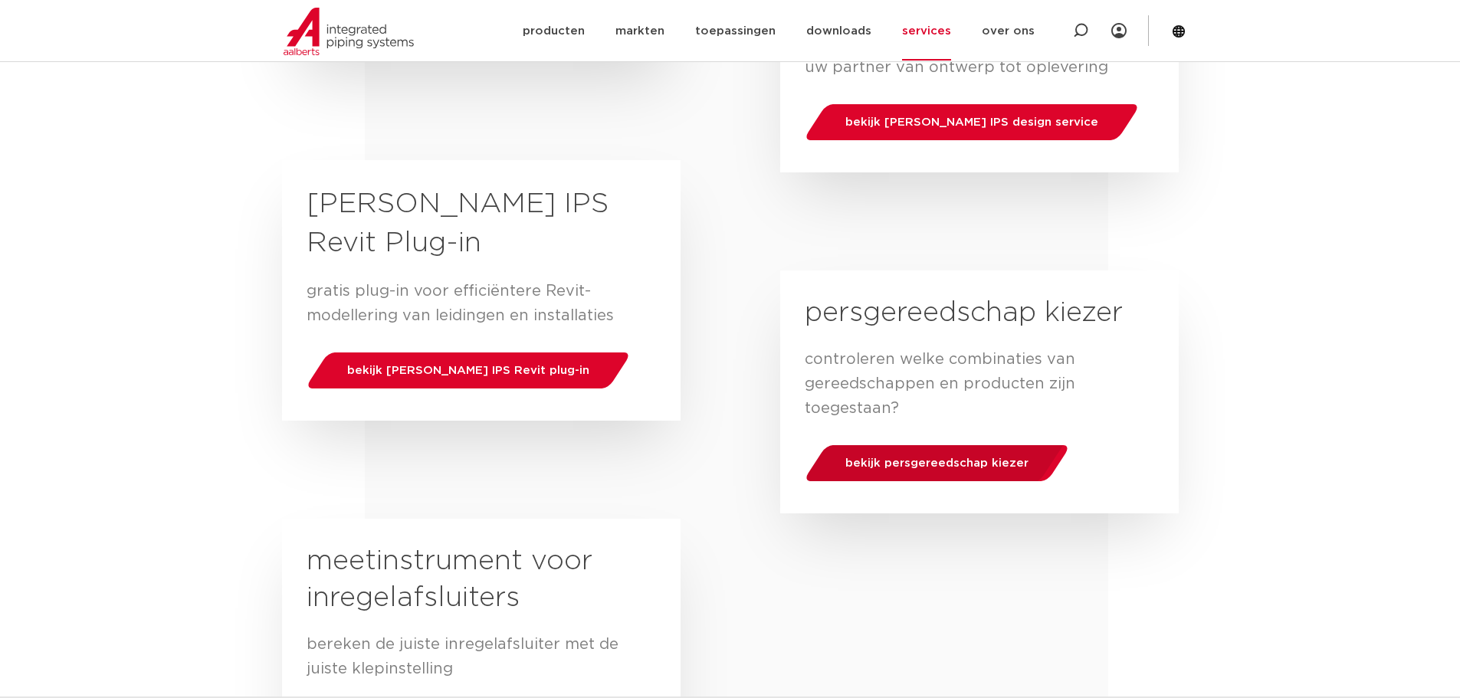  What do you see at coordinates (980, 392) in the screenshot?
I see `a: persgereedschap kiezer controleren welke combinaties van gereedschappen en producten zijn toegest...` at bounding box center [980, 392].